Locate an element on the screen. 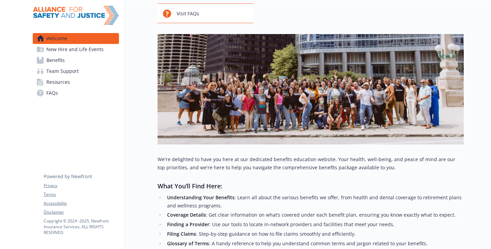 The image size is (491, 249). a: Benefits is located at coordinates (76, 60).